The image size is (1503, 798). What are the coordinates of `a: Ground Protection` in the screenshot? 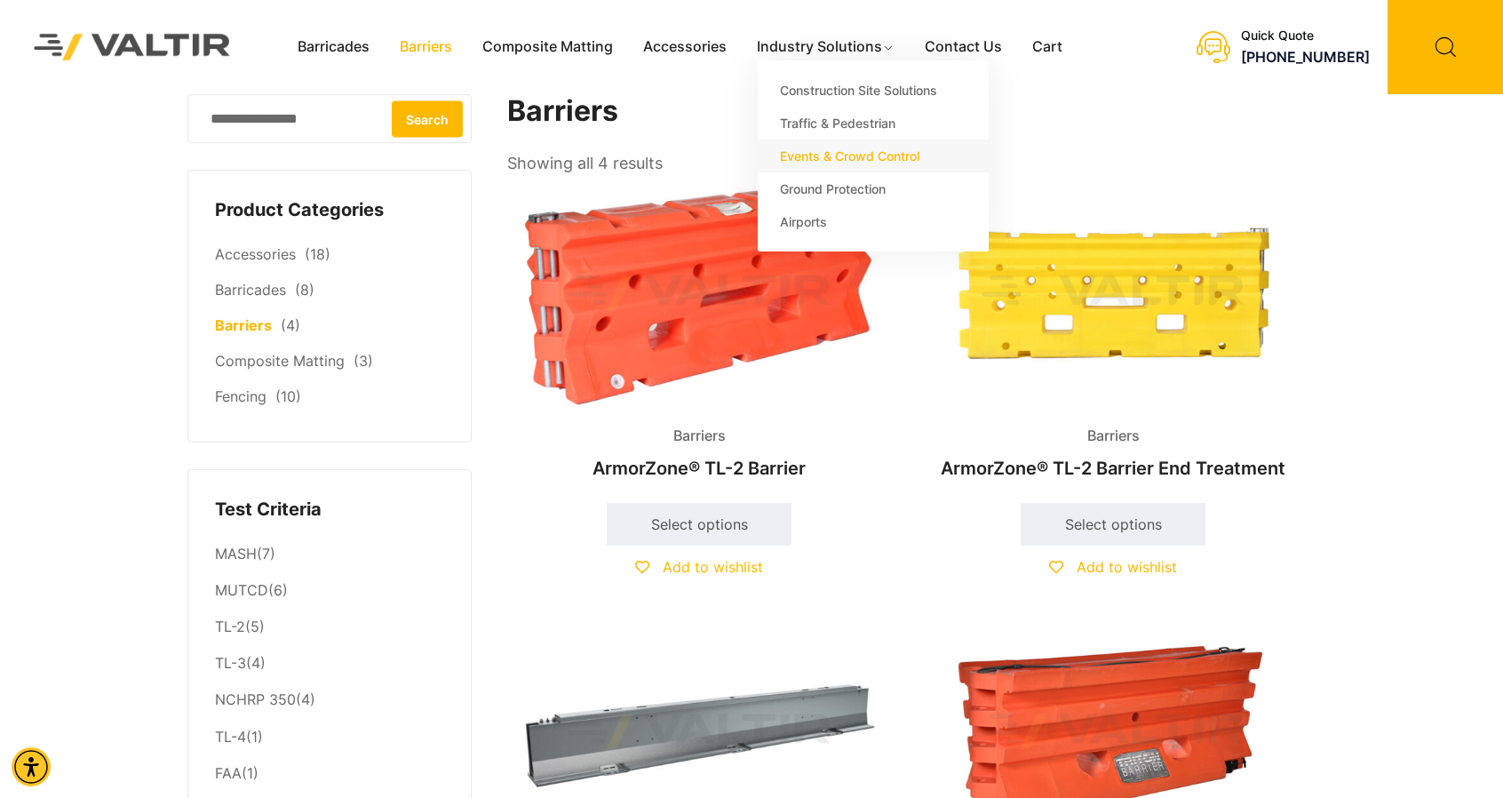 It's located at (873, 188).